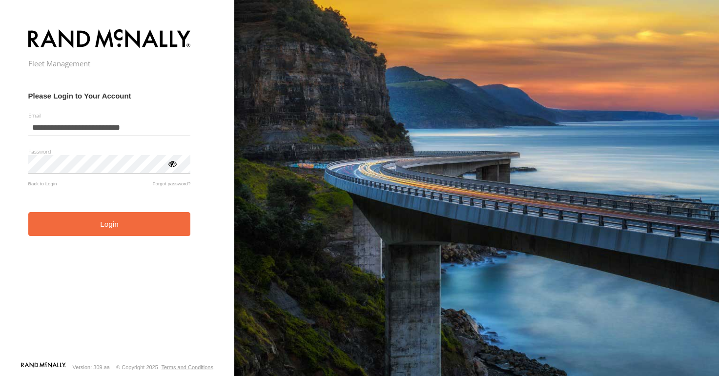  Describe the element at coordinates (109, 151) in the screenshot. I see `label: Password` at that location.